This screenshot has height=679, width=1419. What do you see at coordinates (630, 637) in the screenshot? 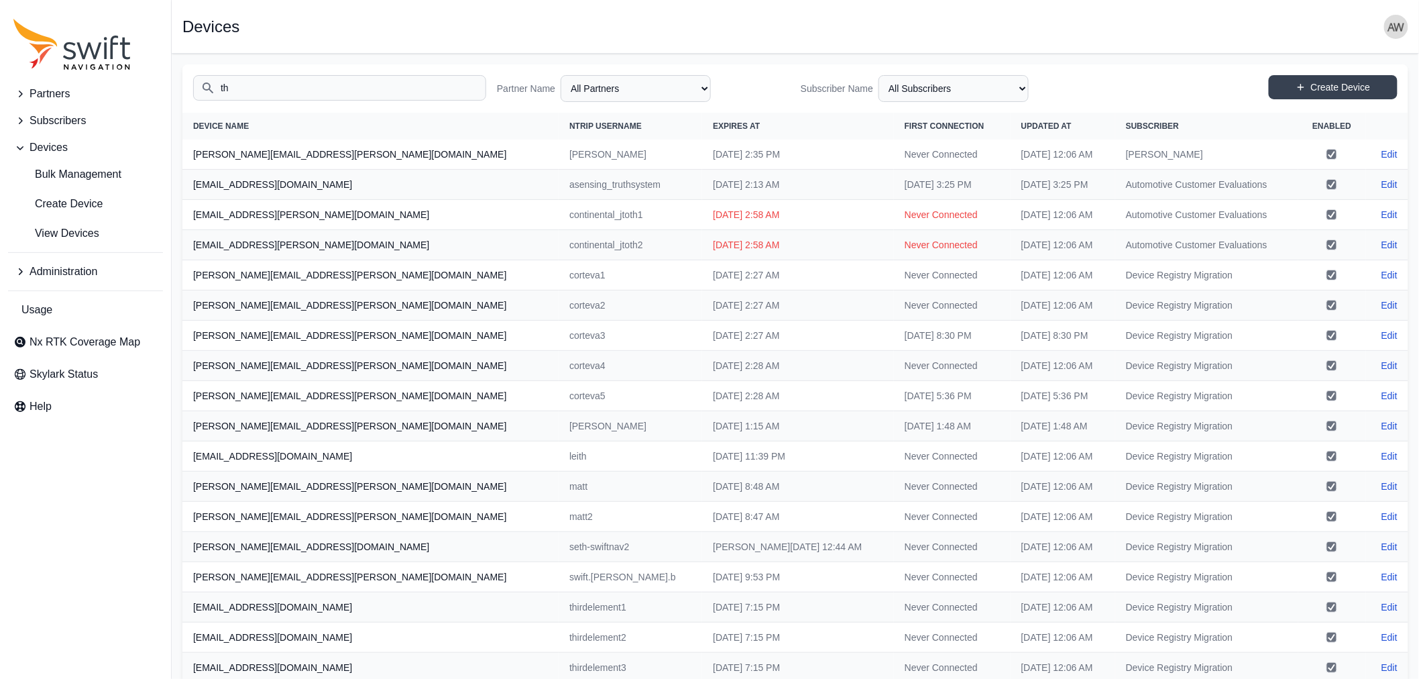
I see `td: thirdelement2` at bounding box center [630, 637].